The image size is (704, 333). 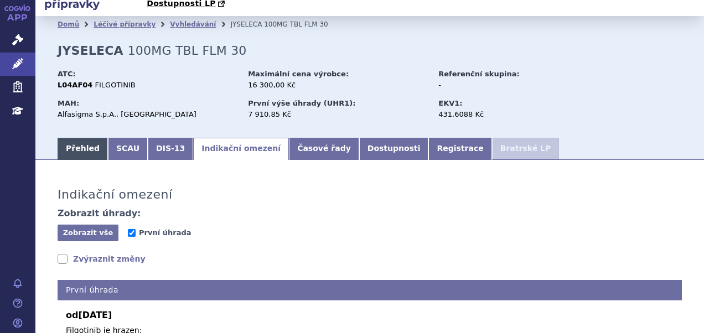 What do you see at coordinates (501, 115) in the screenshot?
I see `div: 431,6088 Kč` at bounding box center [501, 115].